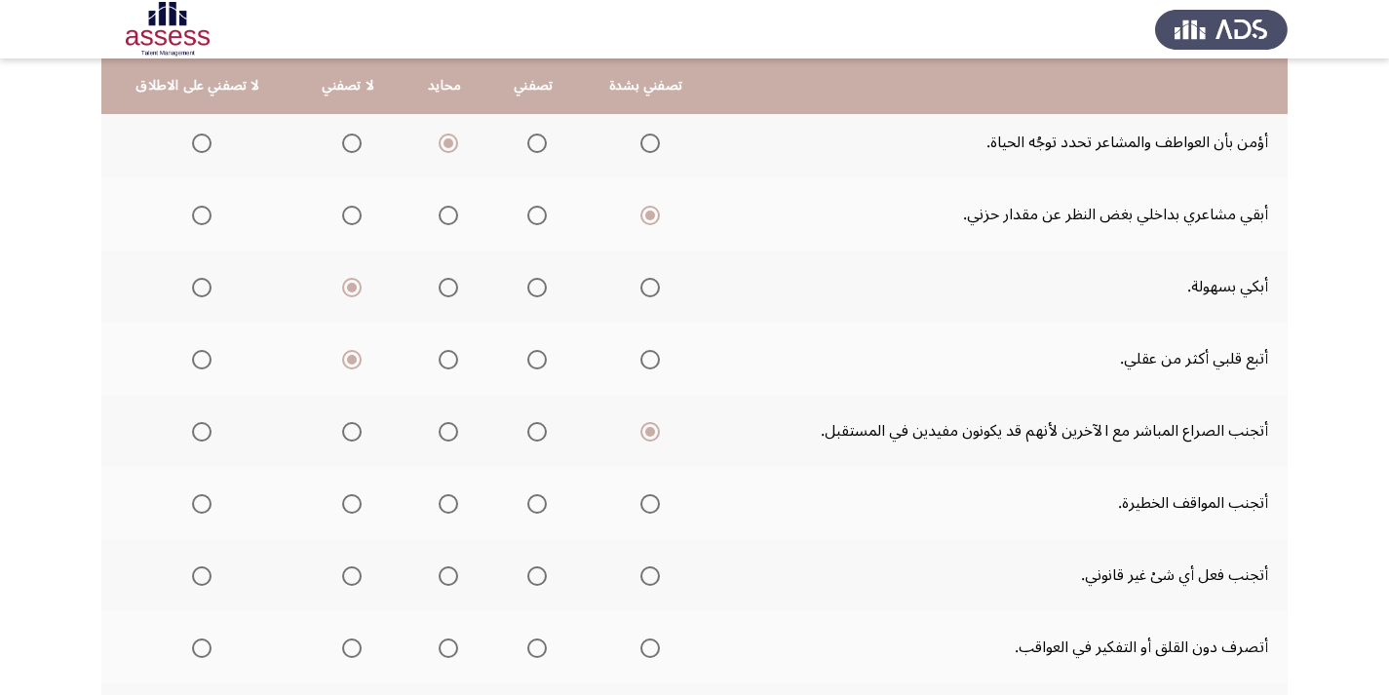  I want to click on th: لا تصفني, so click(348, 86).